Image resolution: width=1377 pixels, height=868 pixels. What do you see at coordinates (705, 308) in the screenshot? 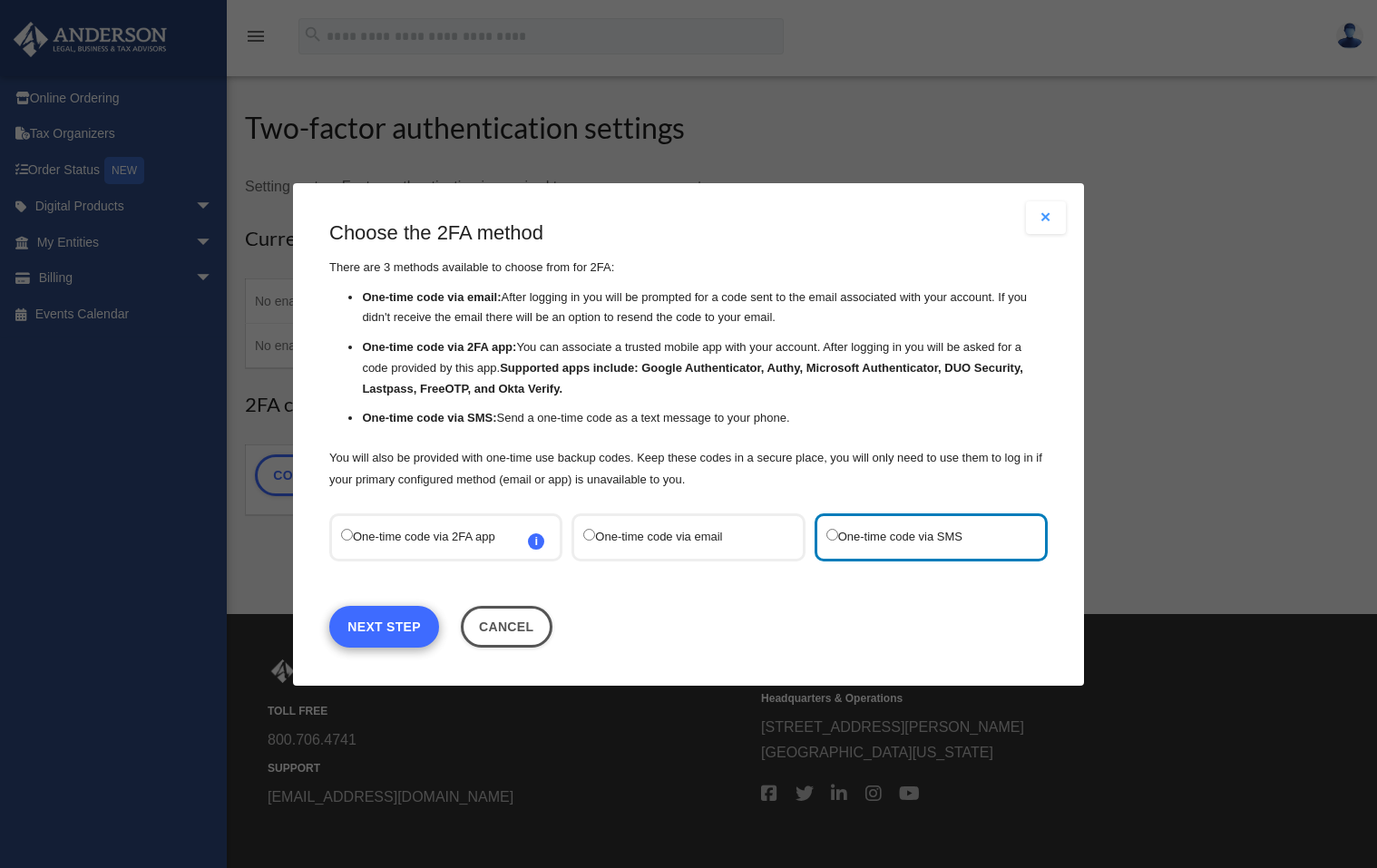
I see `li: After logging in you will be prompted for a code sent to the email associated with your account. ...` at bounding box center [705, 308].